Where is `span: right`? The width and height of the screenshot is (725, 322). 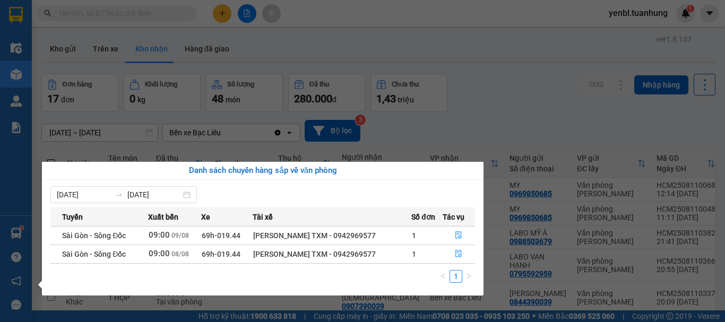 span: right is located at coordinates (469, 276).